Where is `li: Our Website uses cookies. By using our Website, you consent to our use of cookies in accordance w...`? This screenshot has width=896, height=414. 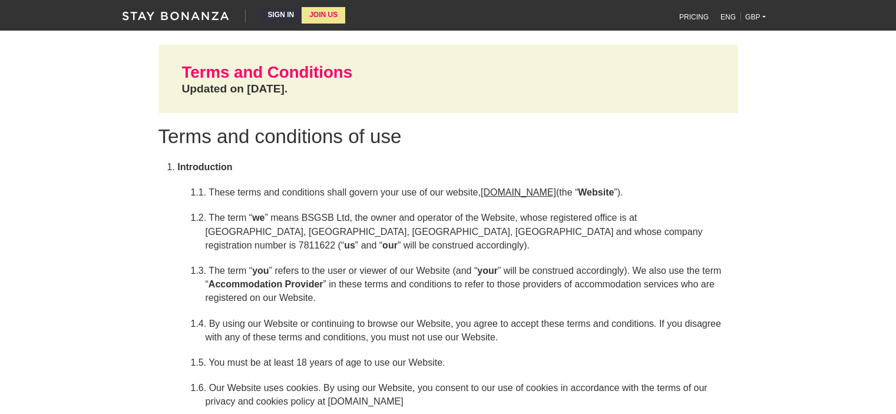 li: Our Website uses cookies. By using our Website, you consent to our use of cookies in accordance w... is located at coordinates (472, 395).